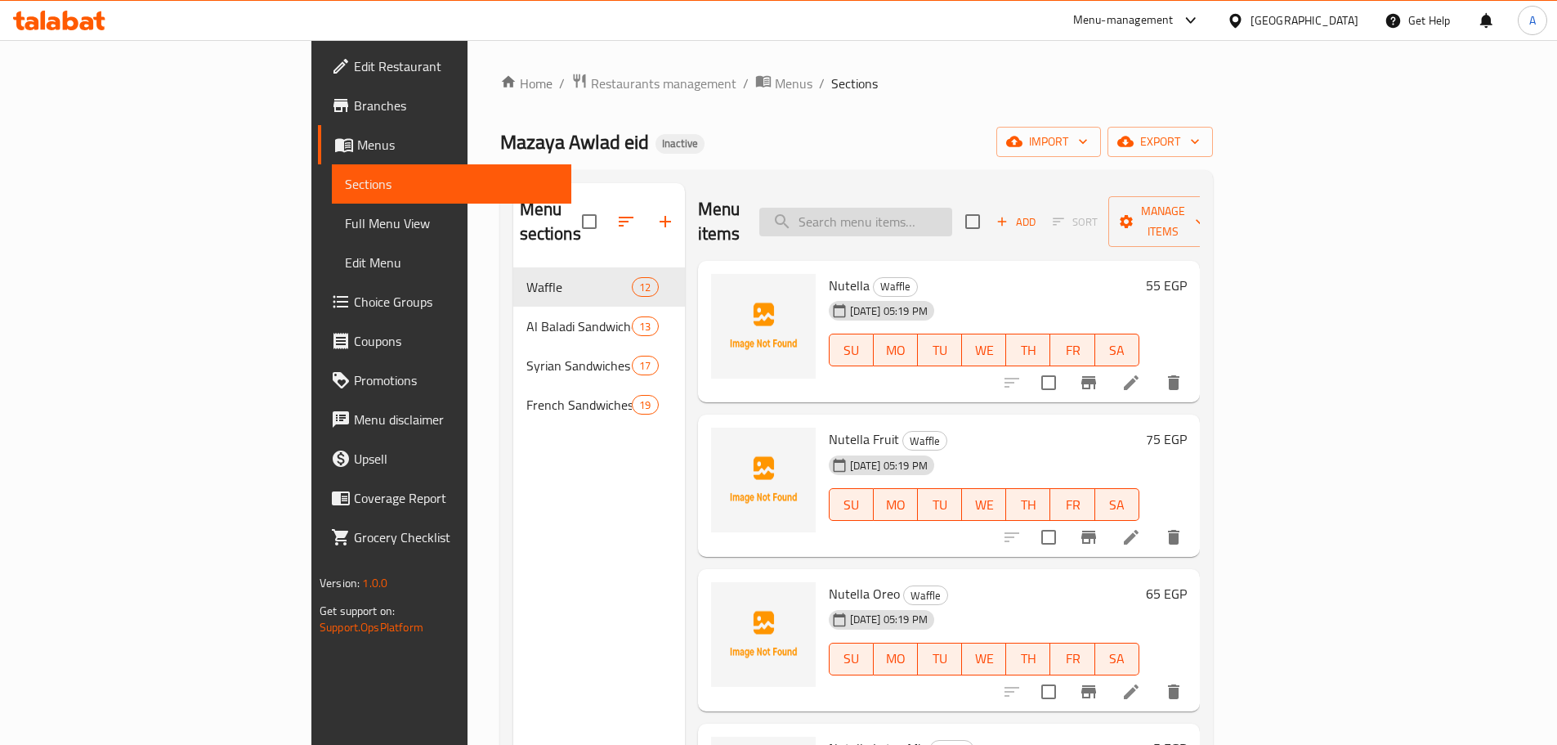 The image size is (1557, 745). What do you see at coordinates (445, 66) in the screenshot?
I see `a: Edit Restaurant` at bounding box center [445, 66].